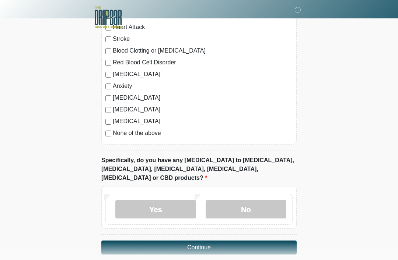 The height and width of the screenshot is (260, 398). I want to click on label: Anxiety, so click(203, 86).